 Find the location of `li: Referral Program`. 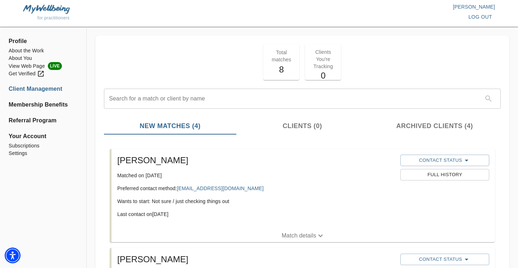

li: Referral Program is located at coordinates (43, 121).